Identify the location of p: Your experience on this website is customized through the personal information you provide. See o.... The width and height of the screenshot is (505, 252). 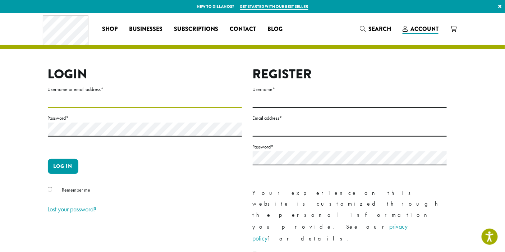
(350, 216).